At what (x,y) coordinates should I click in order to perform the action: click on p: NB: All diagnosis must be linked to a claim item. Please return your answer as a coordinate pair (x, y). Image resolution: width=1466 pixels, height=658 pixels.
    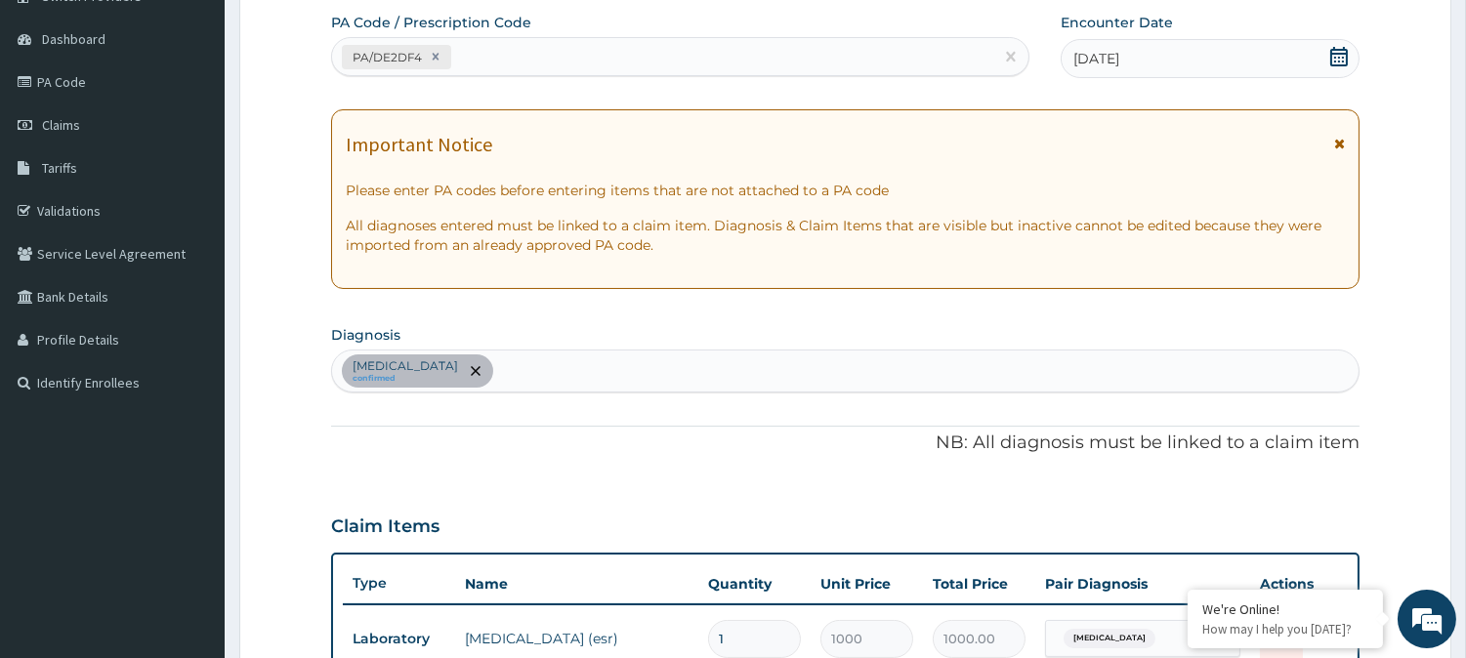
    Looking at the image, I should click on (845, 443).